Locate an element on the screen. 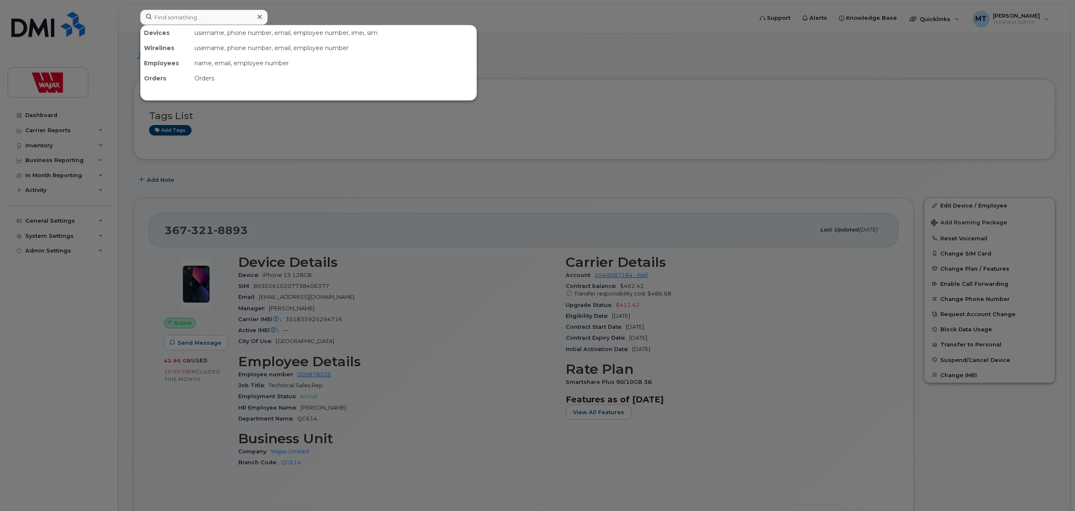 The width and height of the screenshot is (1075, 511). div: Wirelines is located at coordinates (166, 48).